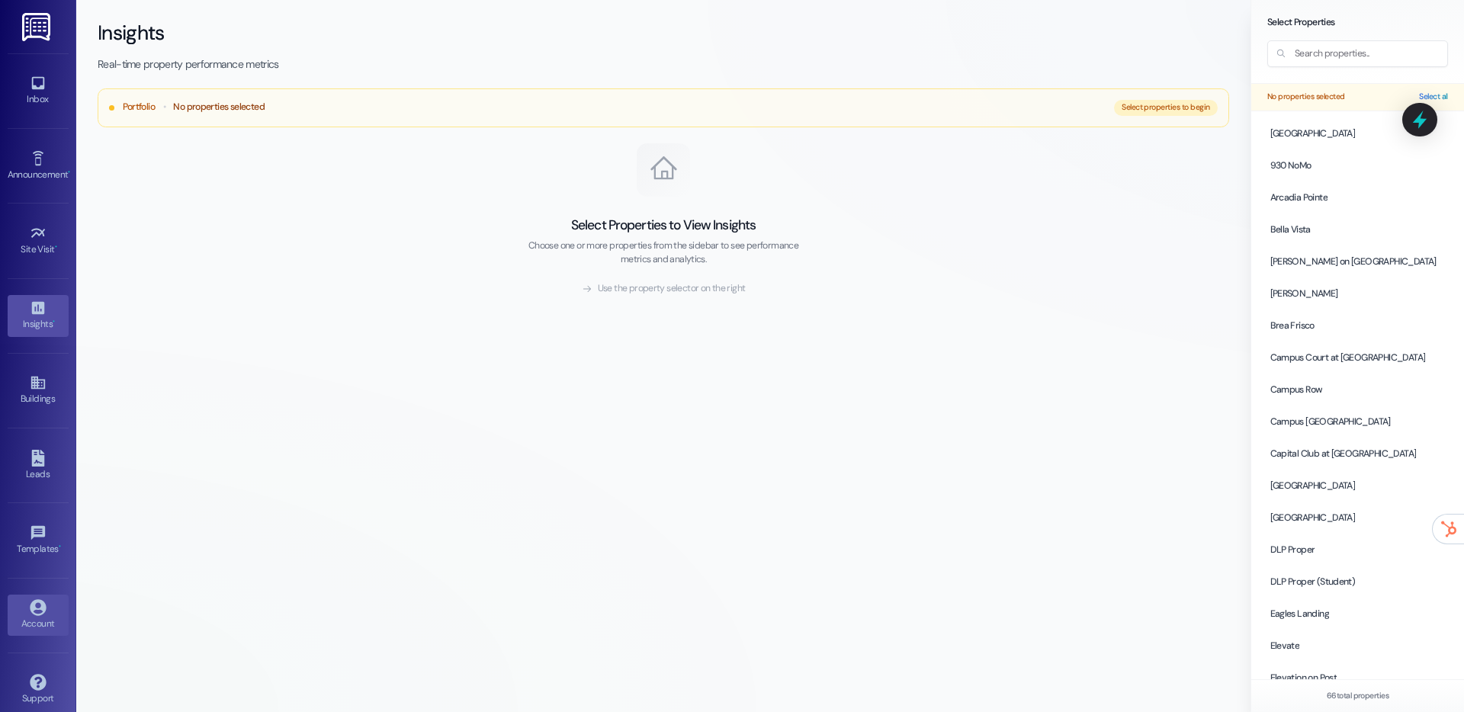 This screenshot has height=712, width=1464. What do you see at coordinates (1358, 646) in the screenshot?
I see `button: Elevate` at bounding box center [1358, 646].